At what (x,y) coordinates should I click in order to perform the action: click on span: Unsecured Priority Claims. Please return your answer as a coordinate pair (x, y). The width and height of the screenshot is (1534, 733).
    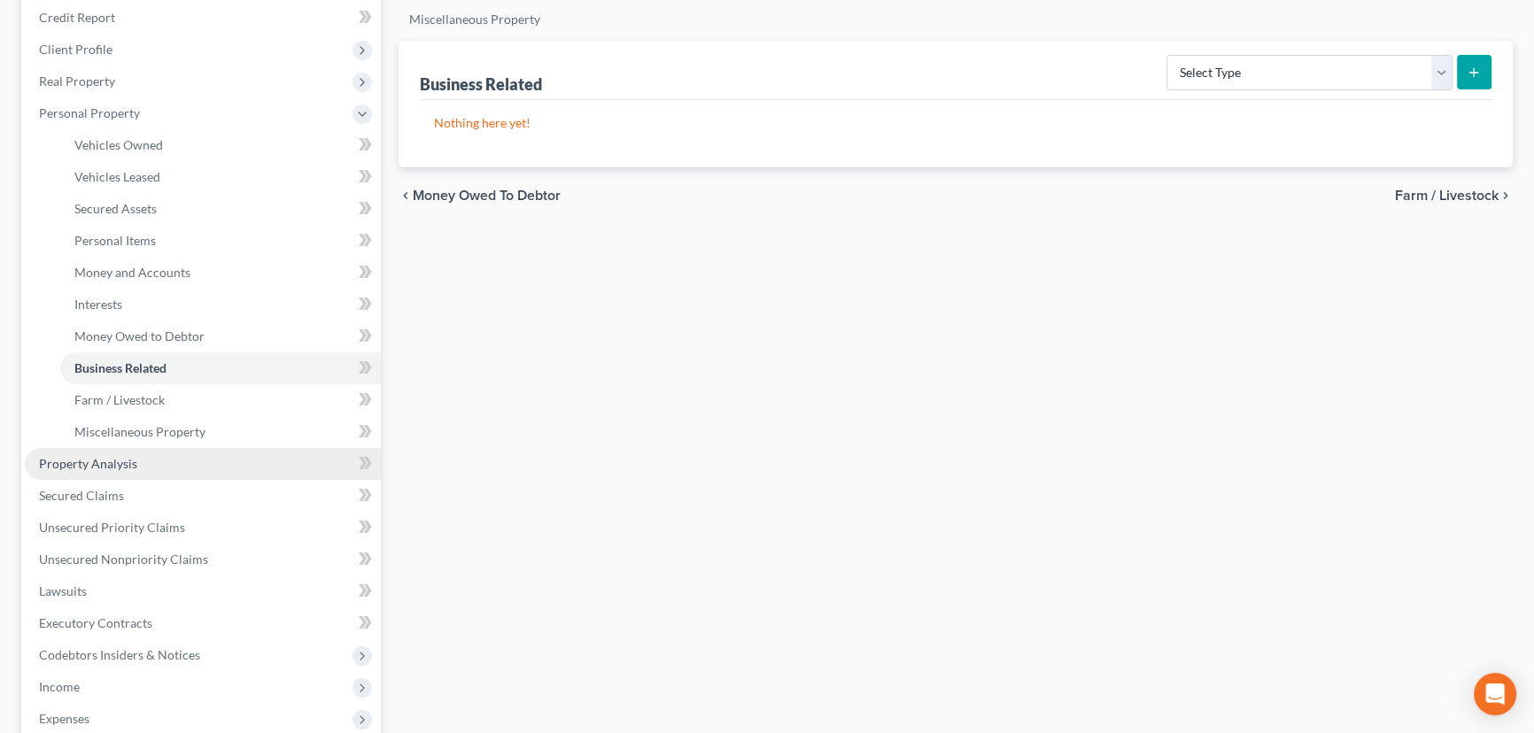
    Looking at the image, I should click on (112, 527).